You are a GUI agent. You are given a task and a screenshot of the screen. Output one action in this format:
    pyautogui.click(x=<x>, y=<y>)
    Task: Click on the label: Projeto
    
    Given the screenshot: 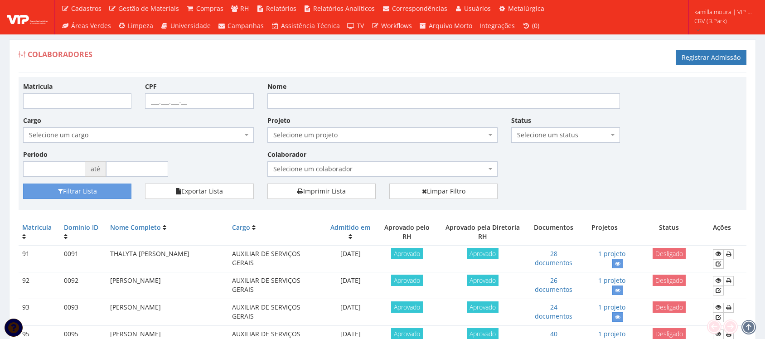 What is the action you would take?
    pyautogui.click(x=279, y=121)
    